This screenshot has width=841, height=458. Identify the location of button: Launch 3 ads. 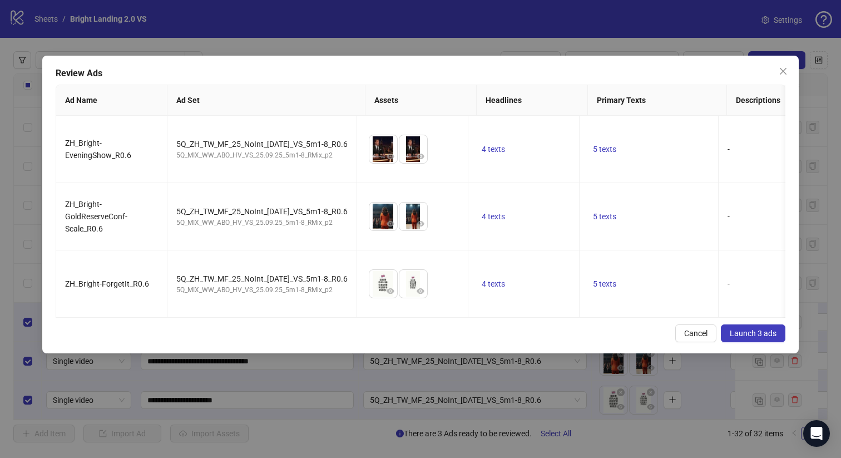
(754, 333).